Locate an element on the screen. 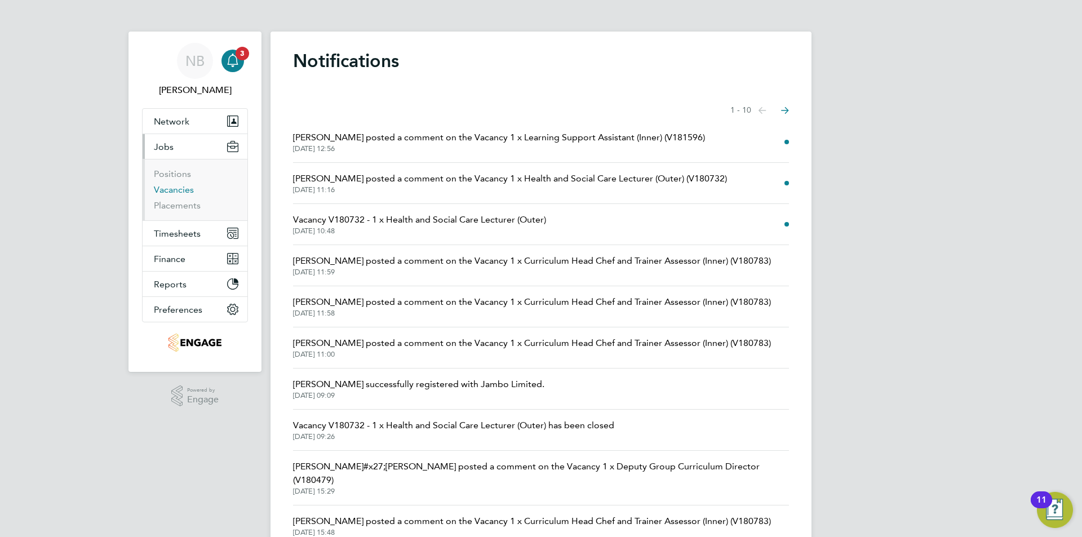 The image size is (1082, 537). span: 1 - 10 is located at coordinates (741, 110).